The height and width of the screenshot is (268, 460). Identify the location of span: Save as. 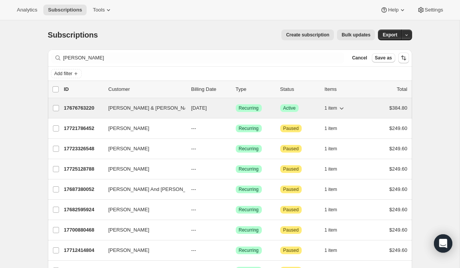
(384, 58).